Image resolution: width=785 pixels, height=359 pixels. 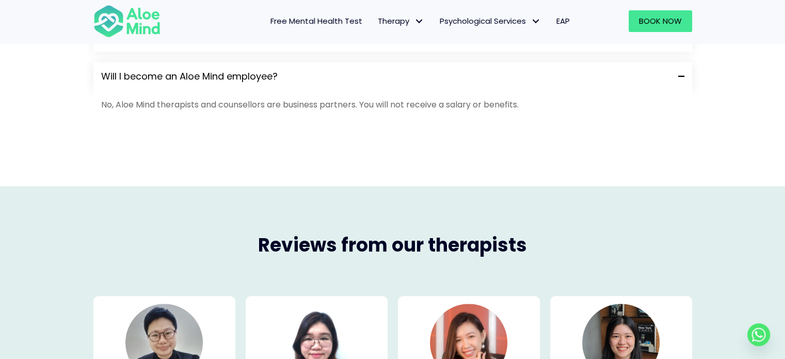 What do you see at coordinates (660, 21) in the screenshot?
I see `span: Book Now` at bounding box center [660, 21].